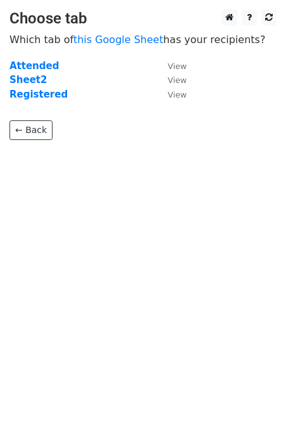 The height and width of the screenshot is (427, 286). What do you see at coordinates (28, 80) in the screenshot?
I see `strong: Sheet2` at bounding box center [28, 80].